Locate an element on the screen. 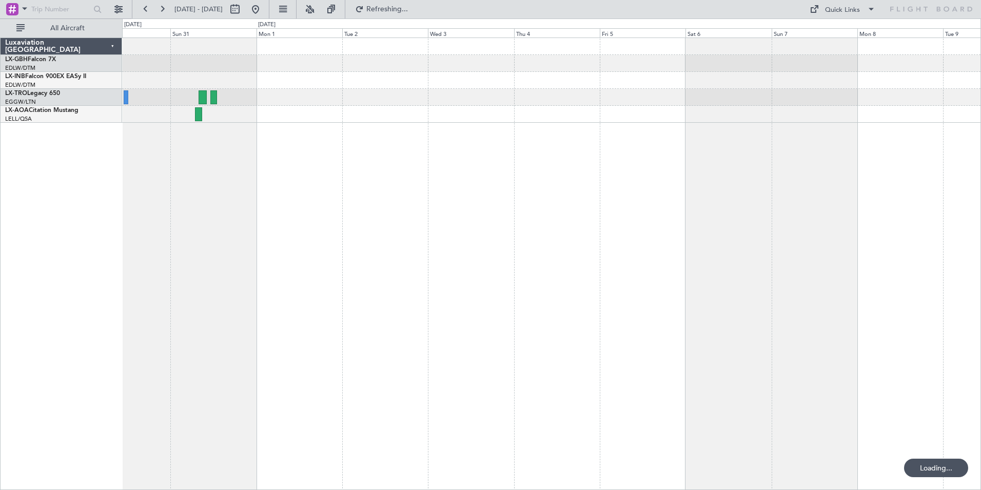 The image size is (981, 490). button: All Aircraft is located at coordinates (61, 28).